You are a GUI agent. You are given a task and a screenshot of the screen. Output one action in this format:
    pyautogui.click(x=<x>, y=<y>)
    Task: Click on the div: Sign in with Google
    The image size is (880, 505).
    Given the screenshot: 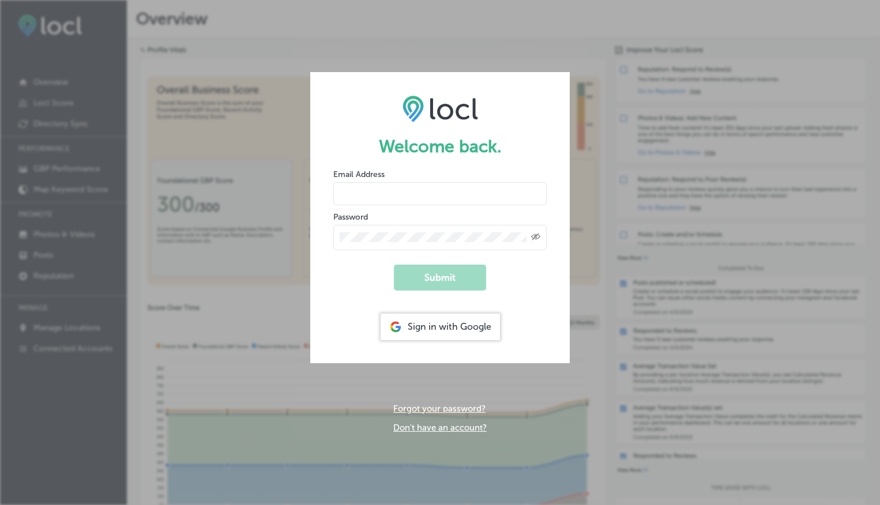 What is the action you would take?
    pyautogui.click(x=440, y=327)
    